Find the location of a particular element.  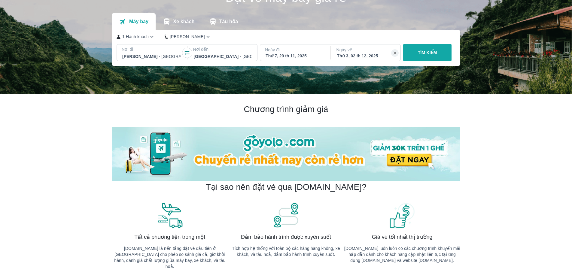

p: 1 Hành khách is located at coordinates (136, 37).